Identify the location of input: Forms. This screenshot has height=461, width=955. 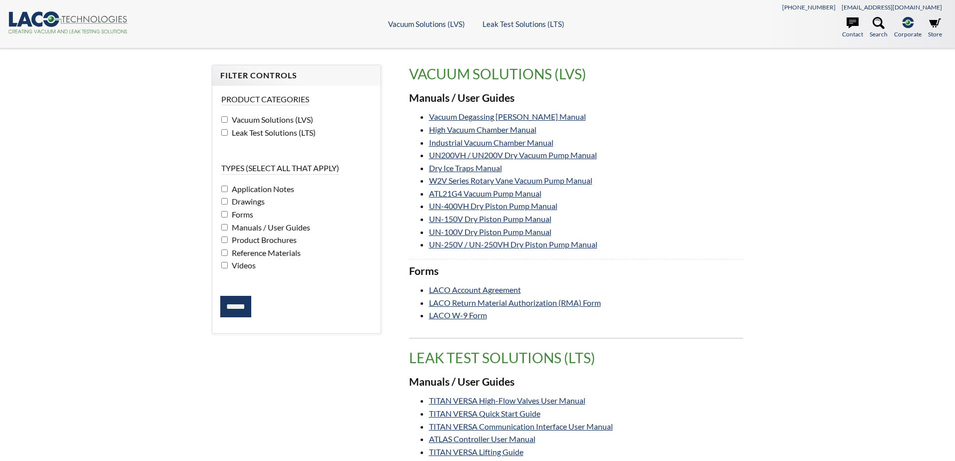
(224, 214).